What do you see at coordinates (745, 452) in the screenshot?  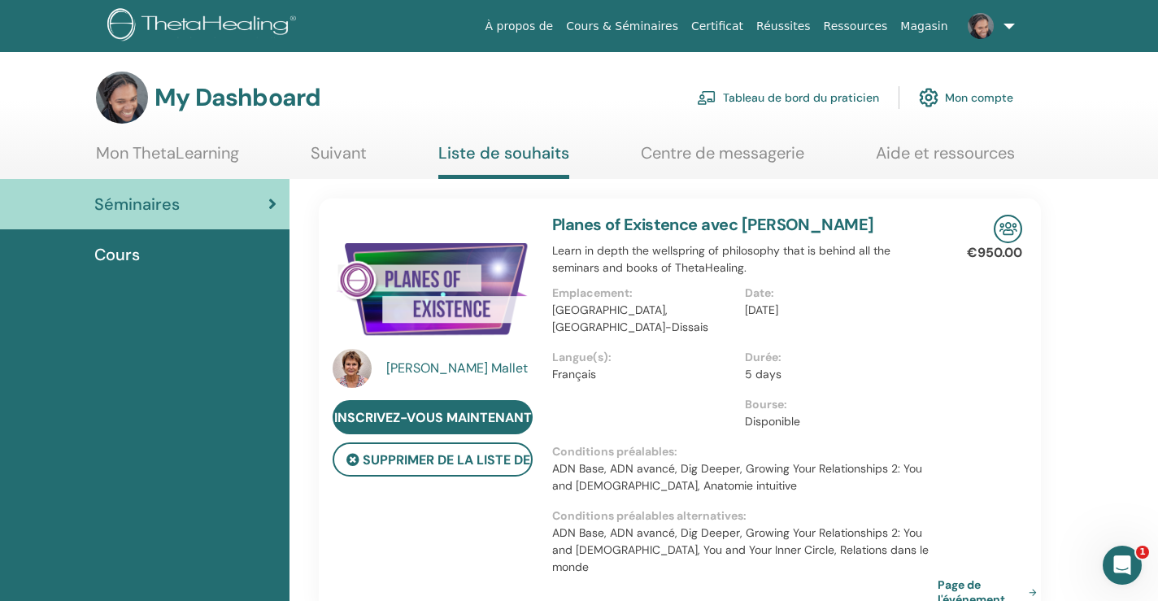 I see `p: Conditions préalables :` at bounding box center [745, 452].